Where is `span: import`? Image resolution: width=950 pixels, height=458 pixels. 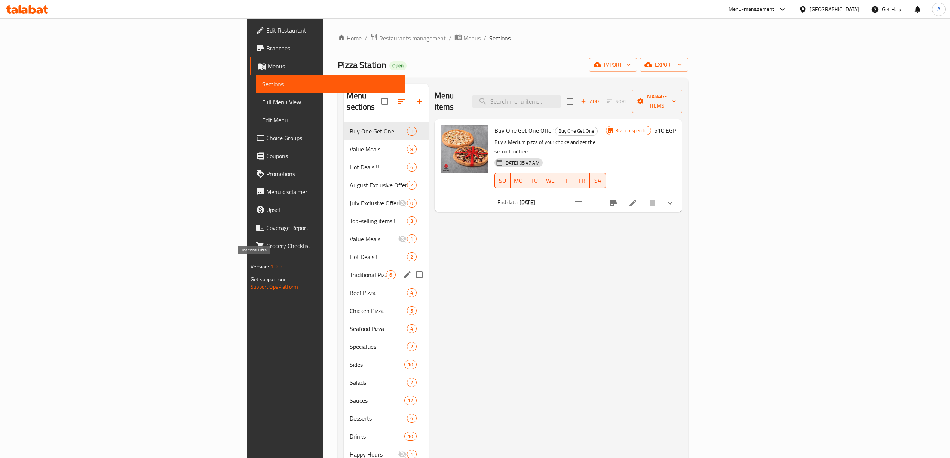
span: import is located at coordinates (613, 65).